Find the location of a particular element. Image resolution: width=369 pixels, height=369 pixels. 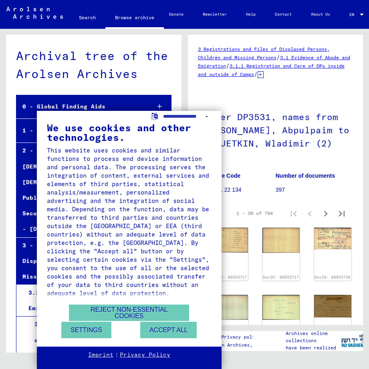

a: Privacy Policy is located at coordinates (145, 355).